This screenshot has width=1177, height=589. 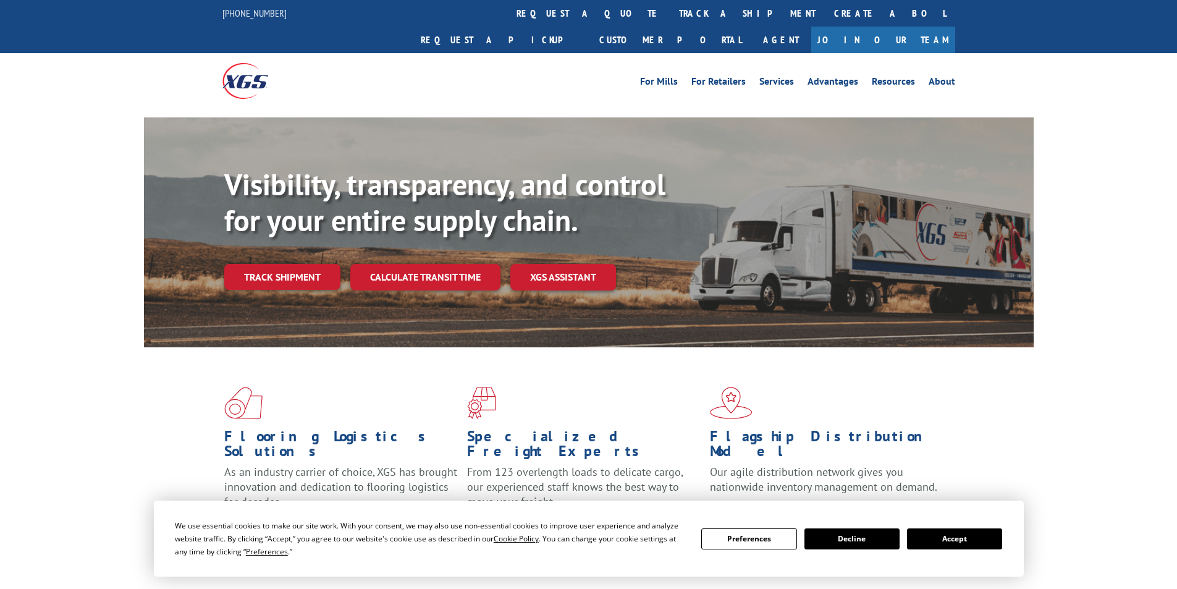 What do you see at coordinates (282, 277) in the screenshot?
I see `a: Track shipment` at bounding box center [282, 277].